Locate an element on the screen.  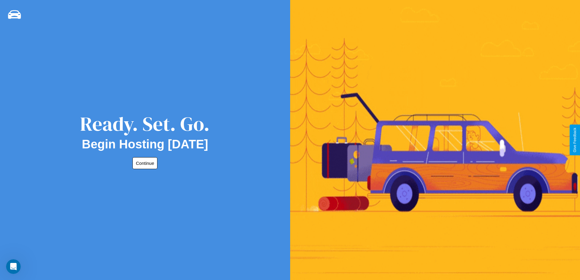
button: Continue is located at coordinates (145, 163).